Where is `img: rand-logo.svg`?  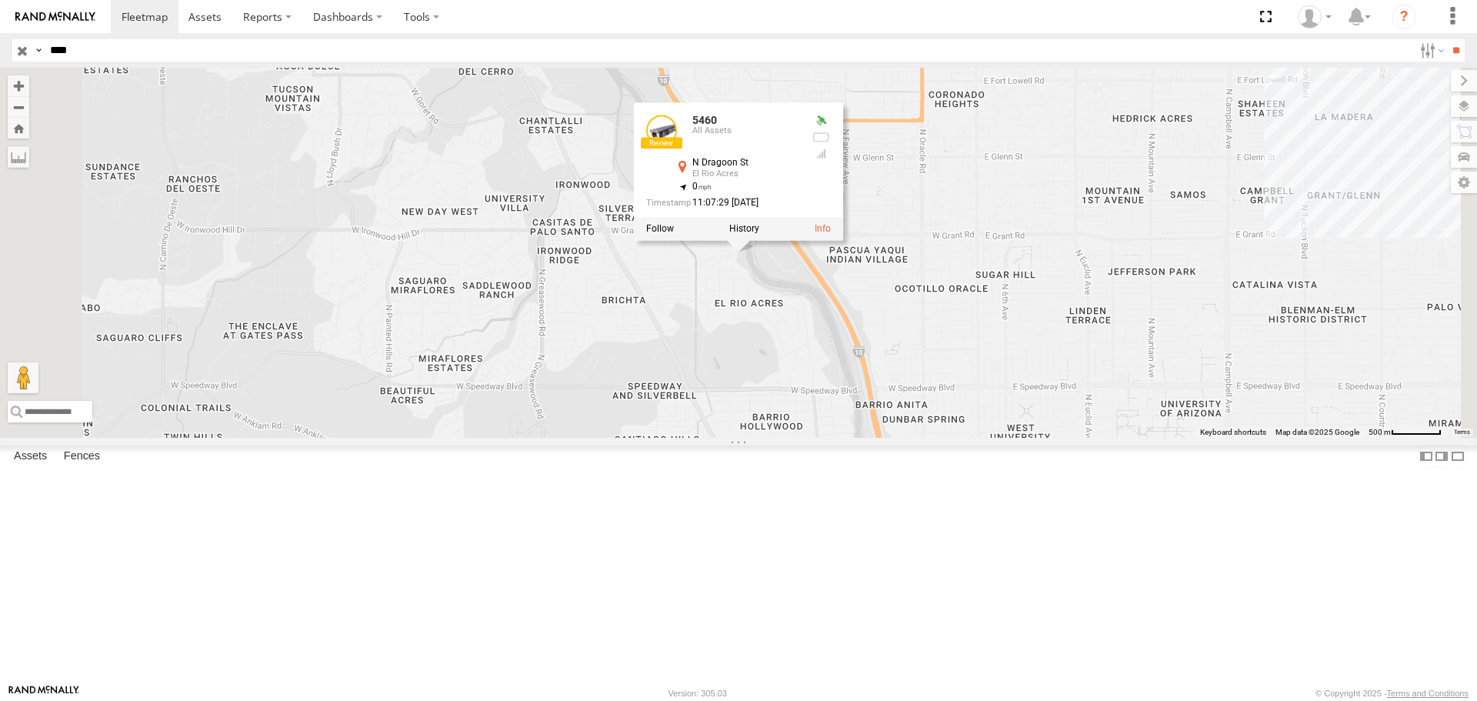 img: rand-logo.svg is located at coordinates (55, 17).